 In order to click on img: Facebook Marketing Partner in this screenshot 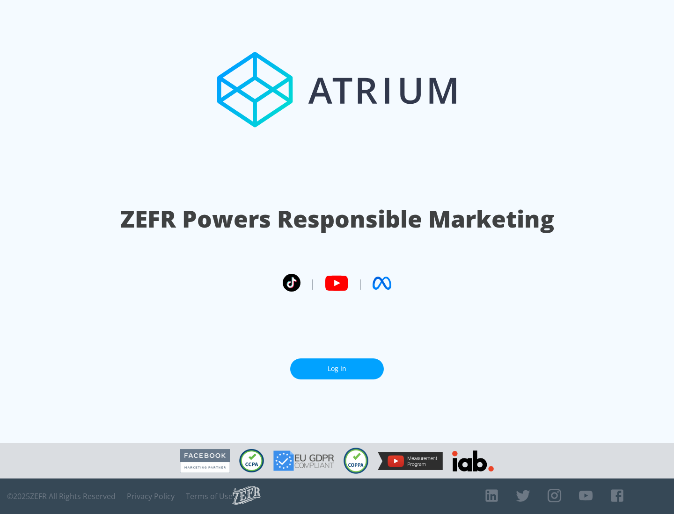, I will do `click(205, 461)`.